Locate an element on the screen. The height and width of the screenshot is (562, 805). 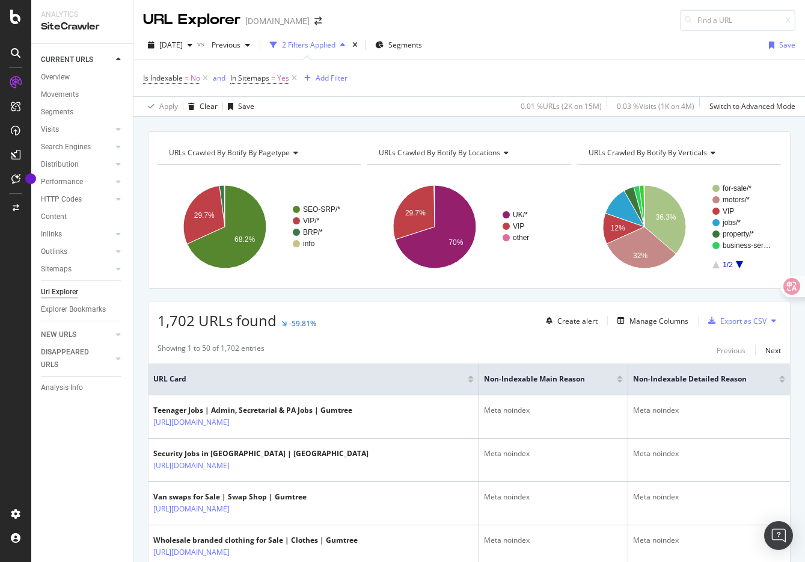
div: HTTP Codes is located at coordinates (61, 199).